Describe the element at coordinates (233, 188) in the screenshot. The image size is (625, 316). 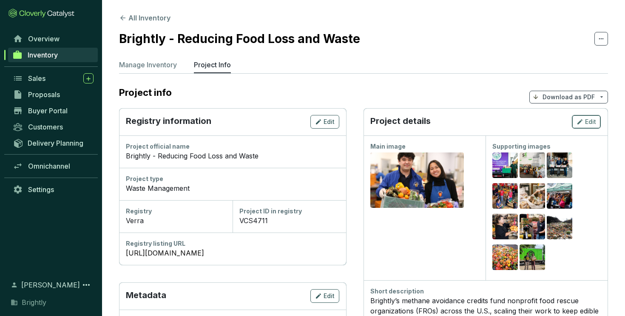
I see `div: Waste Management` at that location.